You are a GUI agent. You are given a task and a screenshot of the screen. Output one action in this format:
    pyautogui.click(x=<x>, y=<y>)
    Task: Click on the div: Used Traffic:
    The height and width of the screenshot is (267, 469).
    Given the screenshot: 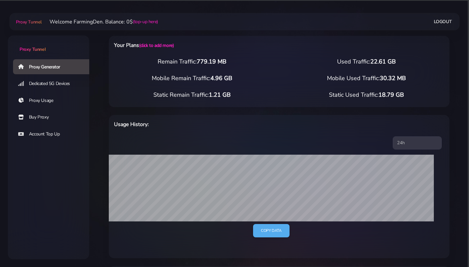 What is the action you would take?
    pyautogui.click(x=366, y=62)
    